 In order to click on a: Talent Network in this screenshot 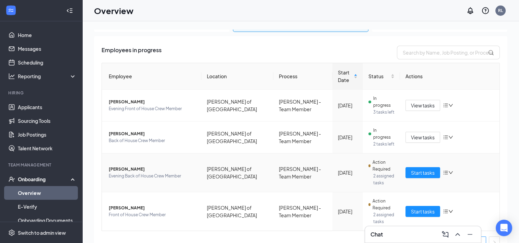, I will do `click(47, 148)`.